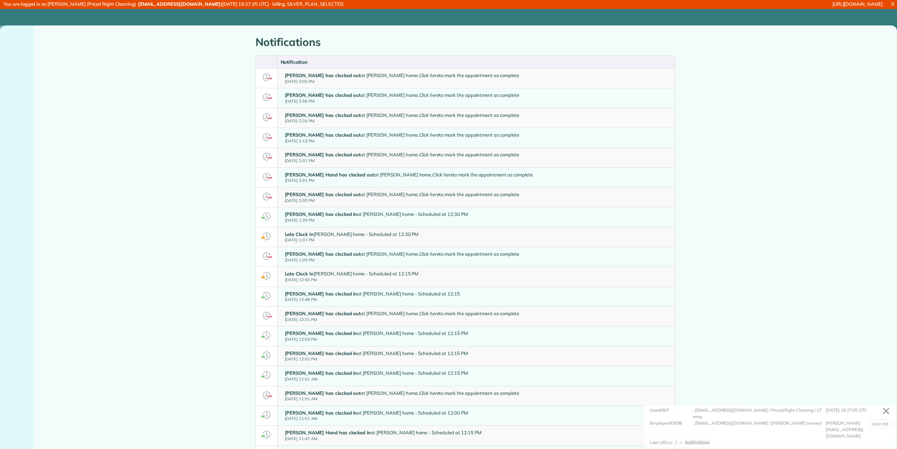 The width and height of the screenshot is (897, 449). I want to click on div: Employee#2698, so click(671, 430).